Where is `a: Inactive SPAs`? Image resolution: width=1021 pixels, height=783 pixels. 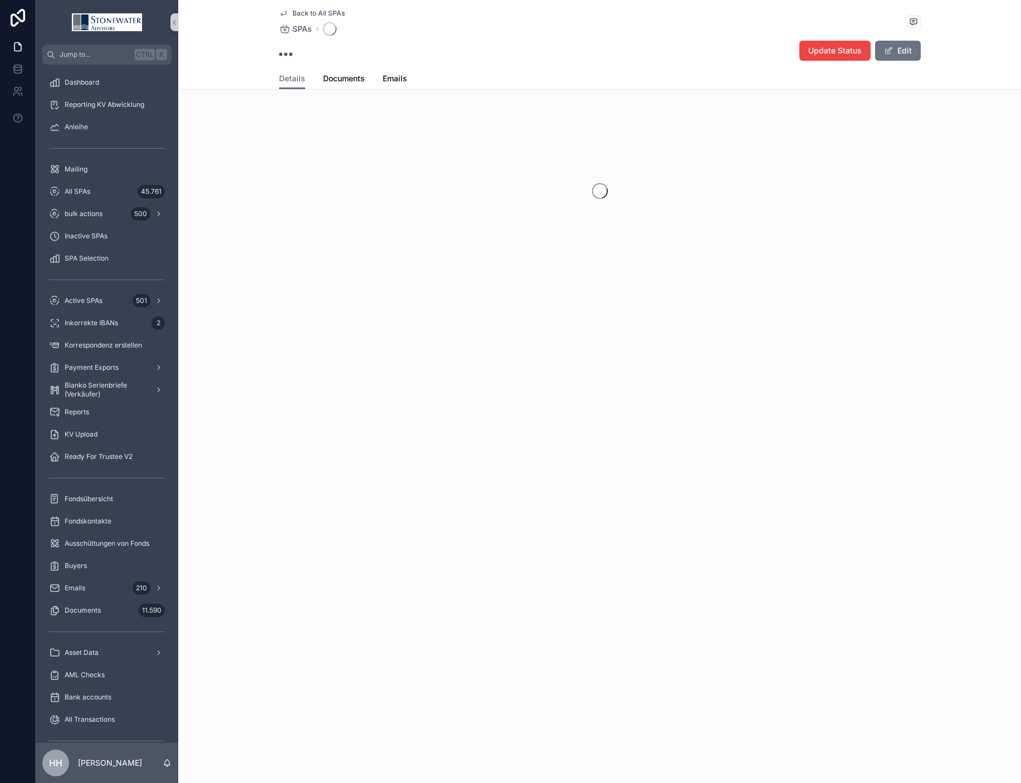 a: Inactive SPAs is located at coordinates (107, 236).